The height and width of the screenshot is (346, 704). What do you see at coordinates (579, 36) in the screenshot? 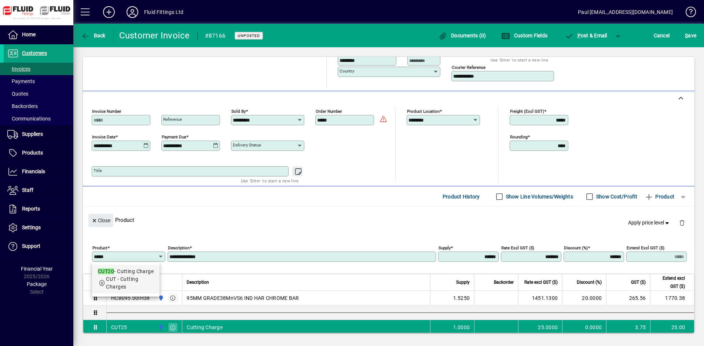
I see `span: P` at bounding box center [579, 36].